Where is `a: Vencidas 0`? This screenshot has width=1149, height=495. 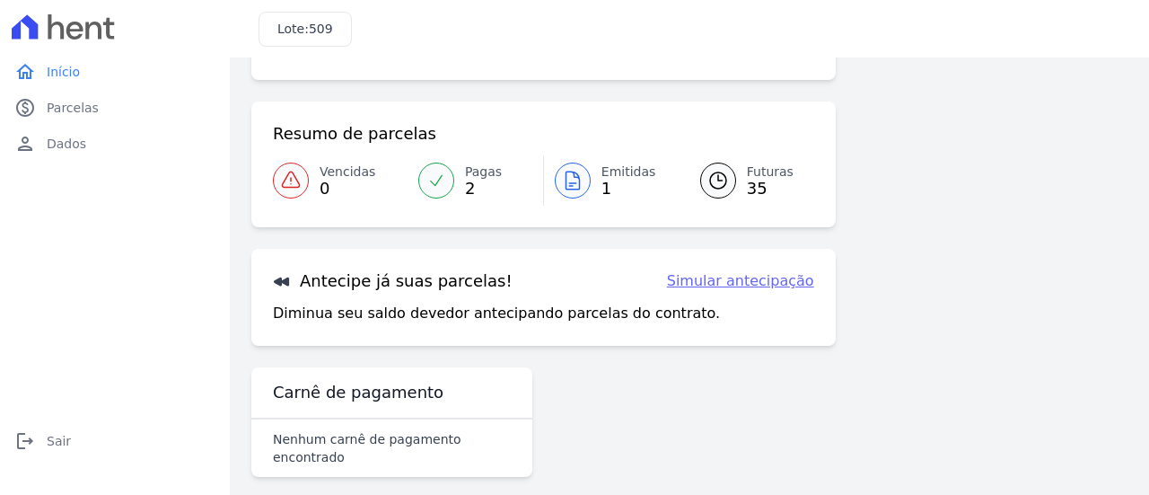 a: Vencidas 0 is located at coordinates (340, 180).